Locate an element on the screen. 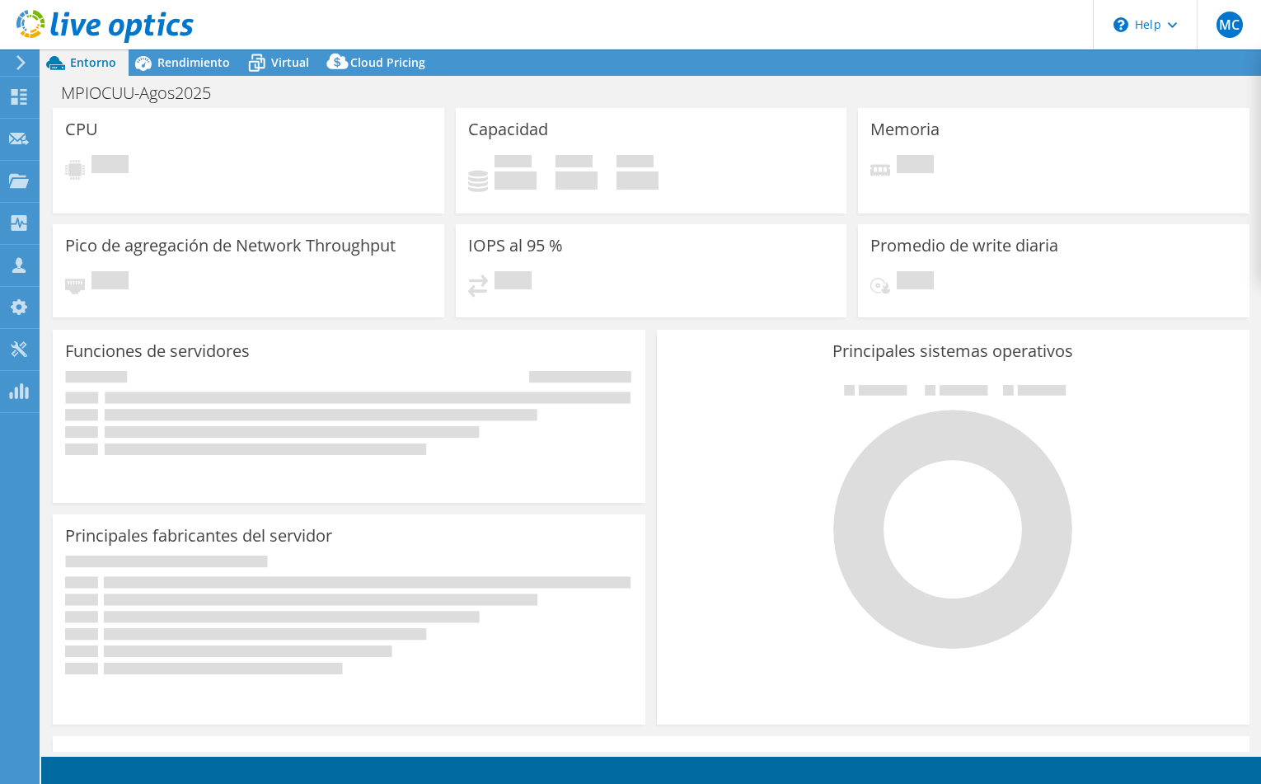  h3: Memoria is located at coordinates (905, 129).